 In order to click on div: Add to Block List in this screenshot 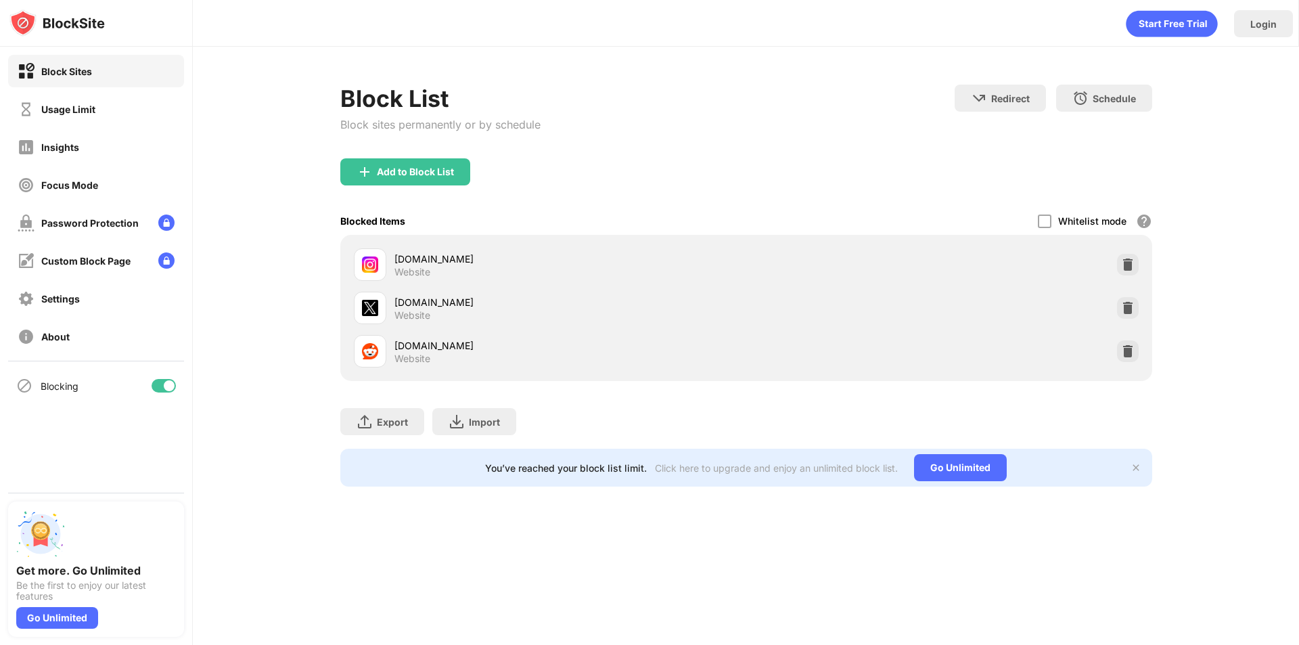, I will do `click(415, 172)`.